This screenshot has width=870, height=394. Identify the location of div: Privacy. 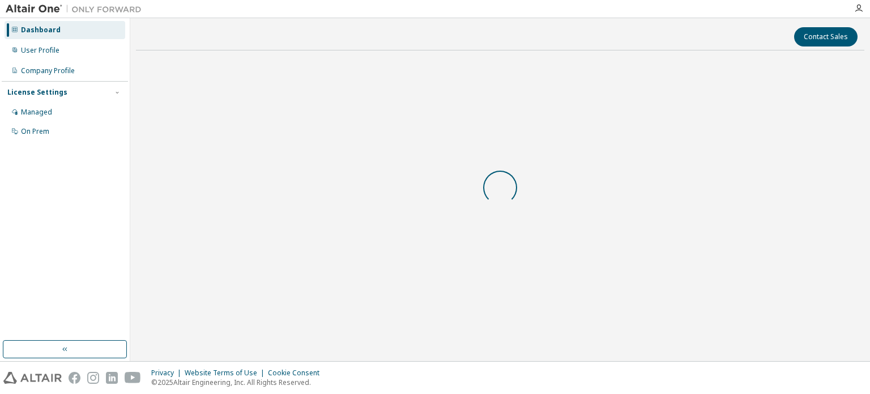
(168, 373).